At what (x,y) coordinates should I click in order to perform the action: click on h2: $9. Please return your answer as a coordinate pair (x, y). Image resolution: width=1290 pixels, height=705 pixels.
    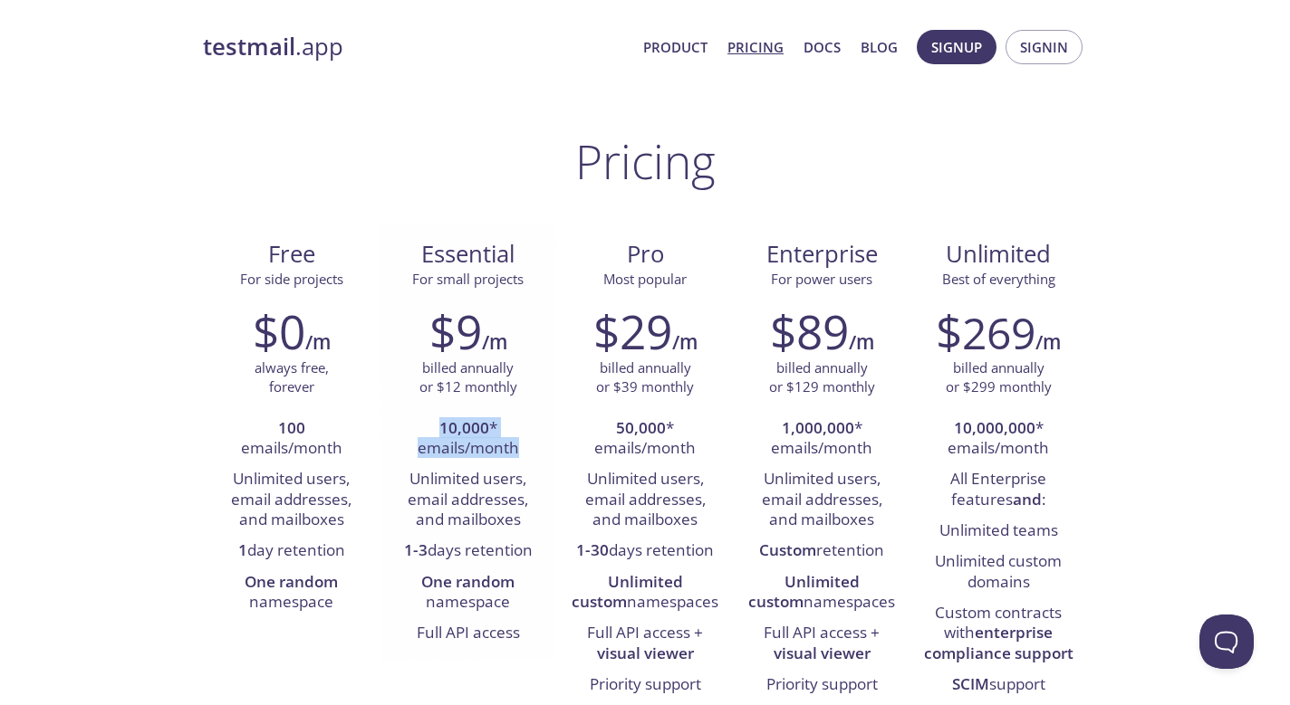
    Looking at the image, I should click on (455, 331).